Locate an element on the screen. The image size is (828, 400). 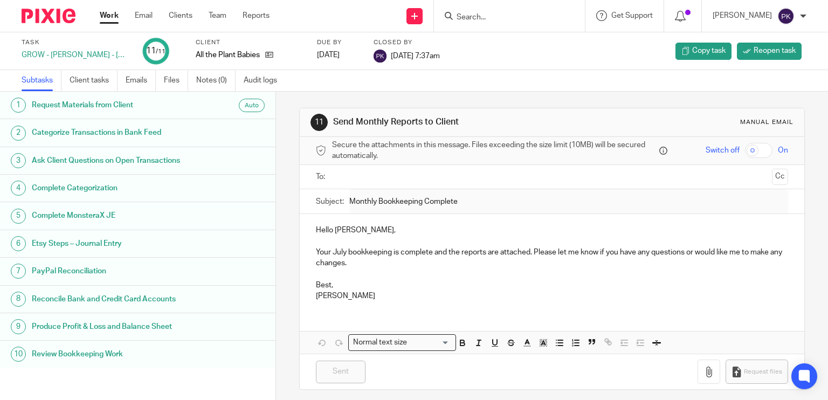
a: Audit logs is located at coordinates (264, 80).